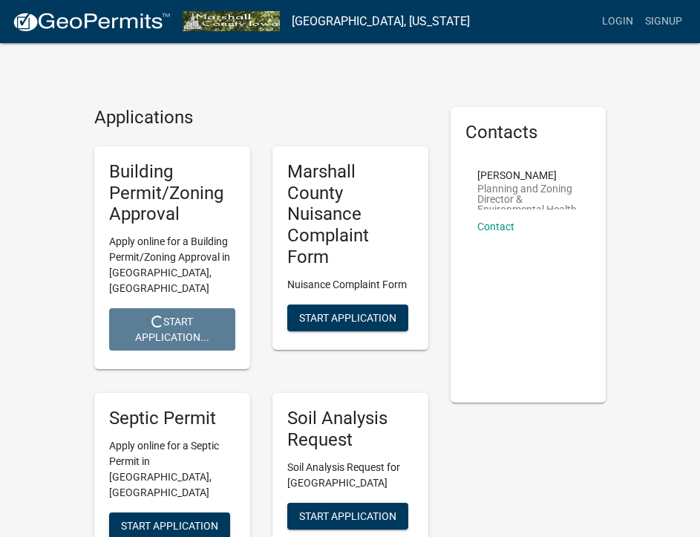  Describe the element at coordinates (172, 193) in the screenshot. I see `h5: Building Permit/Zoning Approval` at that location.